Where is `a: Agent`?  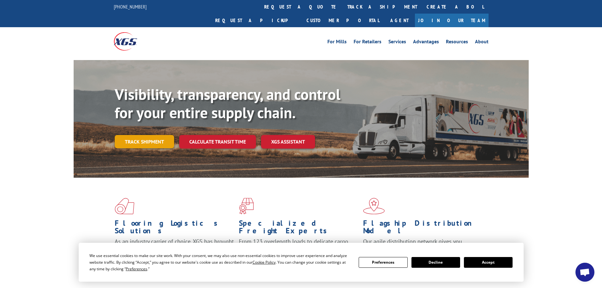 a: Agent is located at coordinates (399, 20).